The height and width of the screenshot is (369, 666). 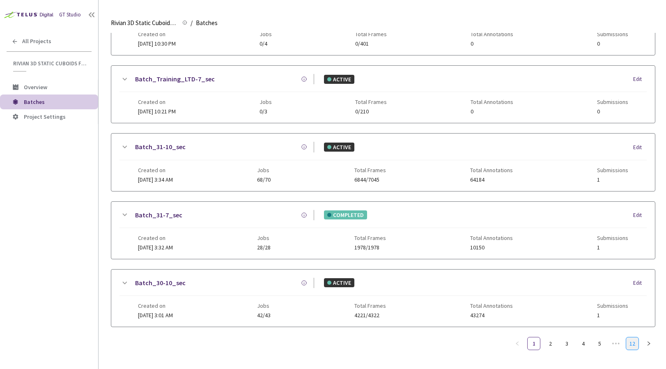 I want to click on div: COMPLETED, so click(x=345, y=215).